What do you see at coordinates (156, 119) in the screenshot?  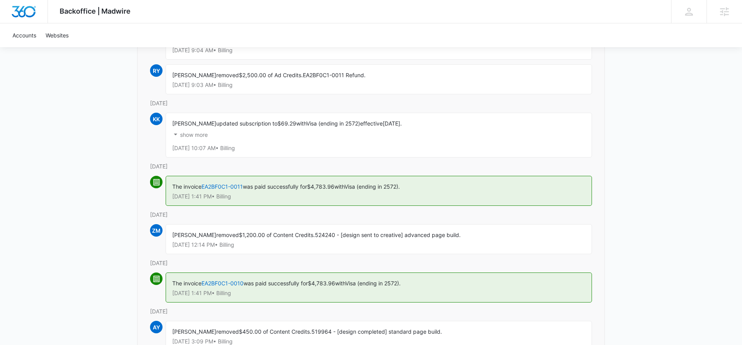 I see `span: KK` at bounding box center [156, 119].